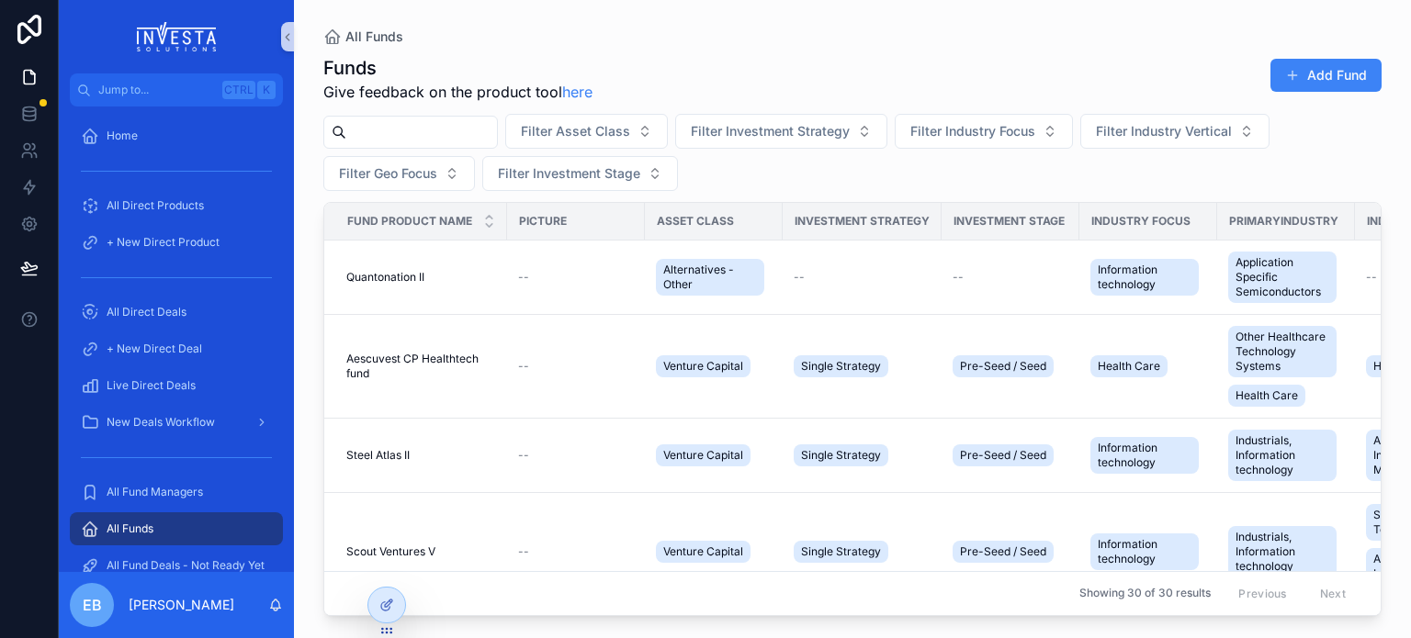 Image resolution: width=1411 pixels, height=638 pixels. Describe the element at coordinates (1141, 221) in the screenshot. I see `span: Industry Focus` at that location.